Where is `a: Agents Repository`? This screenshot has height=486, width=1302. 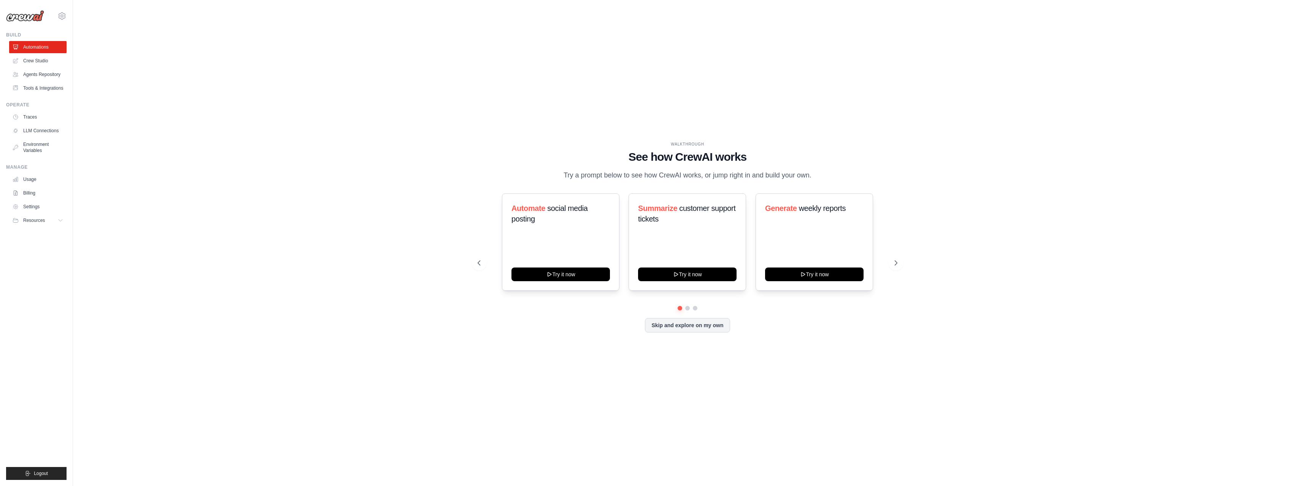
a: Agents Repository is located at coordinates (38, 75).